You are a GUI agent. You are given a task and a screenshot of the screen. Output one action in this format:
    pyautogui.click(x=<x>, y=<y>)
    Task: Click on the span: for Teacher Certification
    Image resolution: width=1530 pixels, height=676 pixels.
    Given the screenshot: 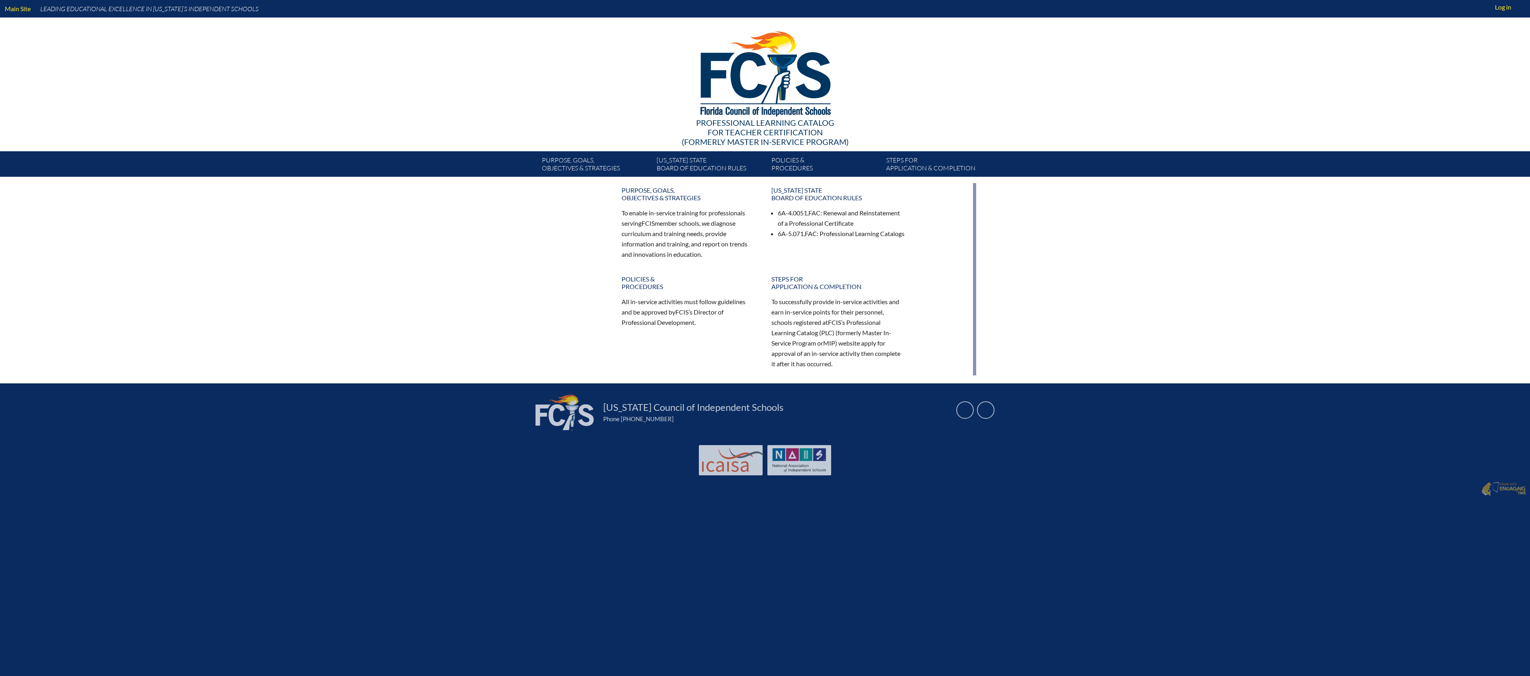 What is the action you would take?
    pyautogui.click(x=765, y=132)
    